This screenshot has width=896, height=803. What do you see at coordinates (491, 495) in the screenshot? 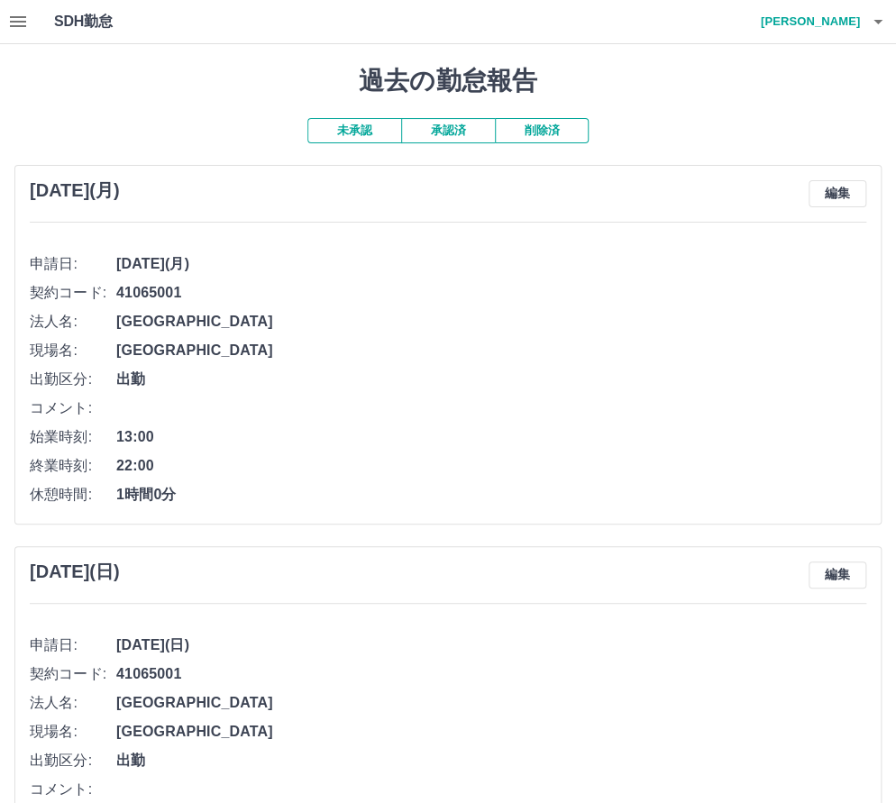
I see `span: 1時間0分` at bounding box center [491, 495].